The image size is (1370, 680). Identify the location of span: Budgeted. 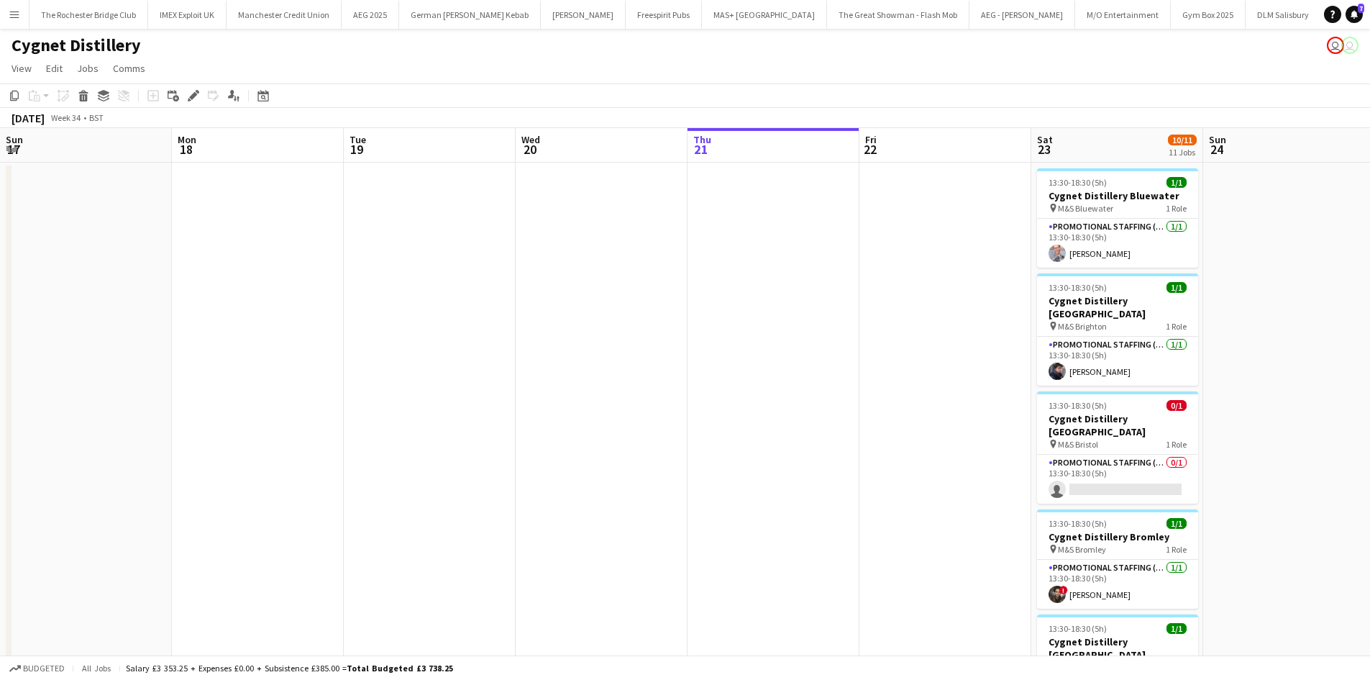
(44, 668).